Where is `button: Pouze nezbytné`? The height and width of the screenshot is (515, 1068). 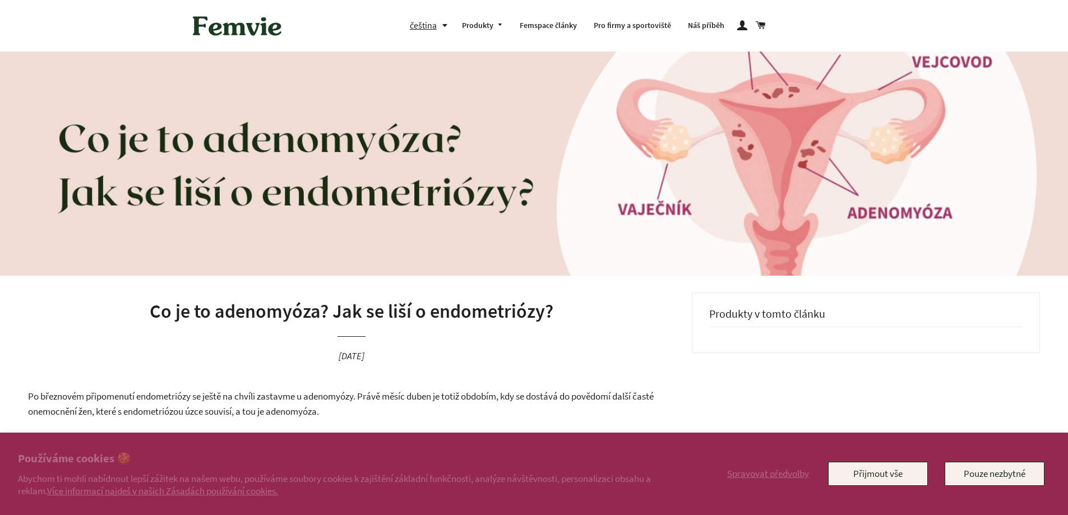 button: Pouze nezbytné is located at coordinates (995, 474).